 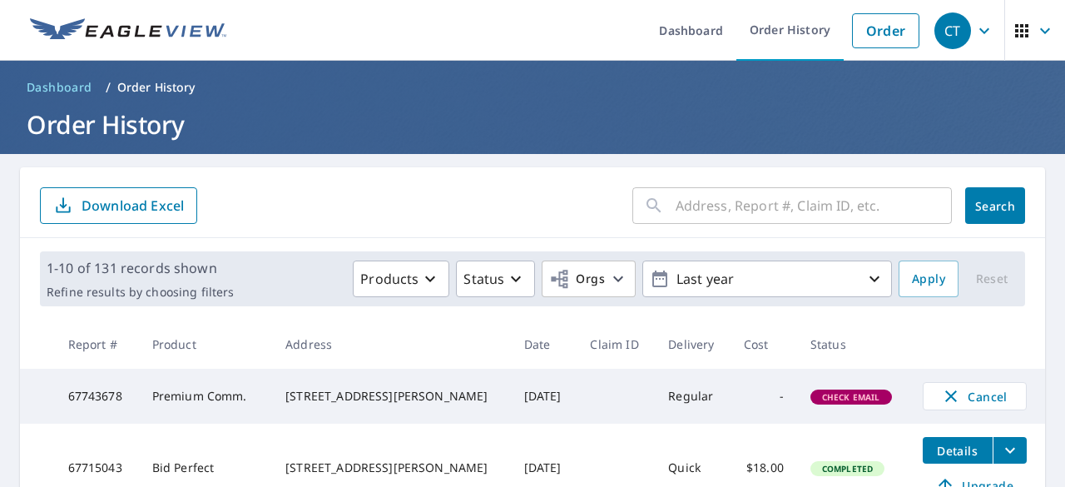 What do you see at coordinates (532, 124) in the screenshot?
I see `h1: Order History` at bounding box center [532, 124].